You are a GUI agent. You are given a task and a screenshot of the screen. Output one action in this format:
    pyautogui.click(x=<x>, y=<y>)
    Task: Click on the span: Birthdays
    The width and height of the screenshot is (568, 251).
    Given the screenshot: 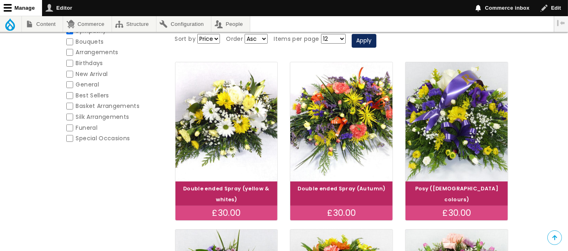 What is the action you would take?
    pyautogui.click(x=89, y=63)
    